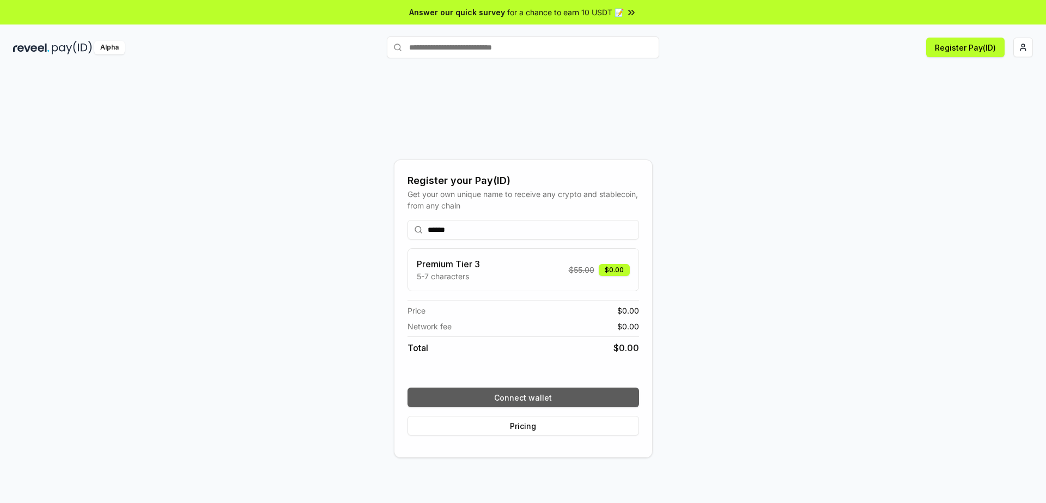 Image resolution: width=1046 pixels, height=503 pixels. What do you see at coordinates (416, 310) in the screenshot?
I see `span: Price` at bounding box center [416, 310].